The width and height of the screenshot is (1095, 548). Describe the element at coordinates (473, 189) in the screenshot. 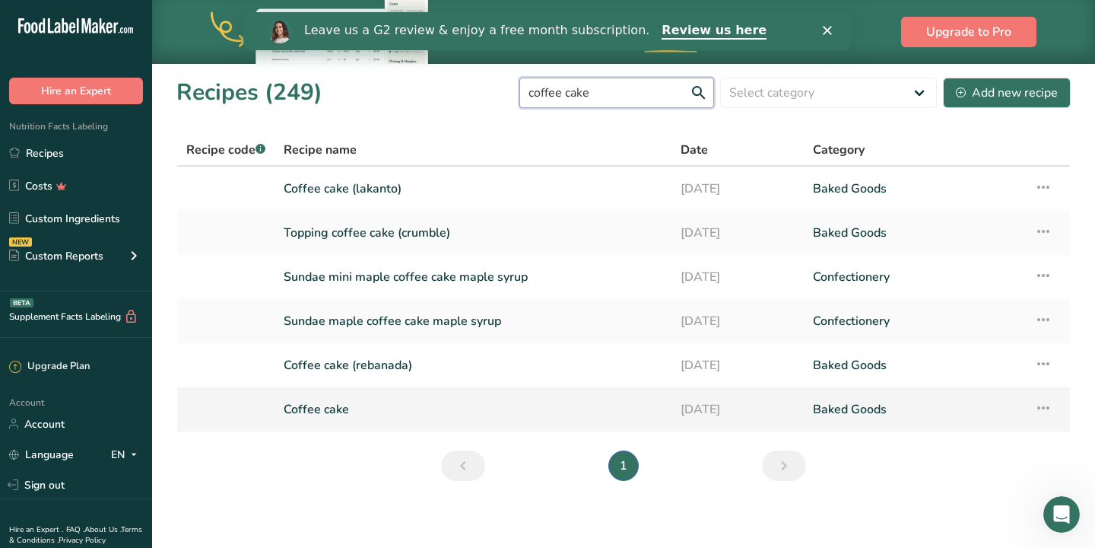

I see `a: Coffee cake (lakanto)` at that location.